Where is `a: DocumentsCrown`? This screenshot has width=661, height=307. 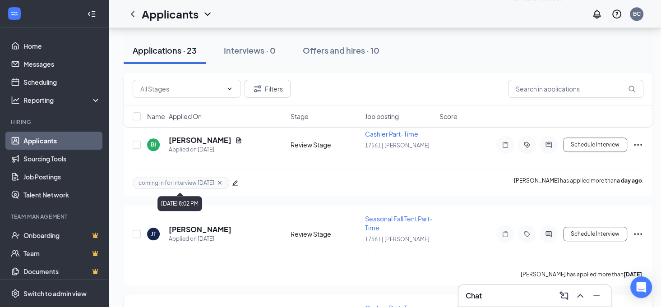 a: DocumentsCrown is located at coordinates (62, 272).